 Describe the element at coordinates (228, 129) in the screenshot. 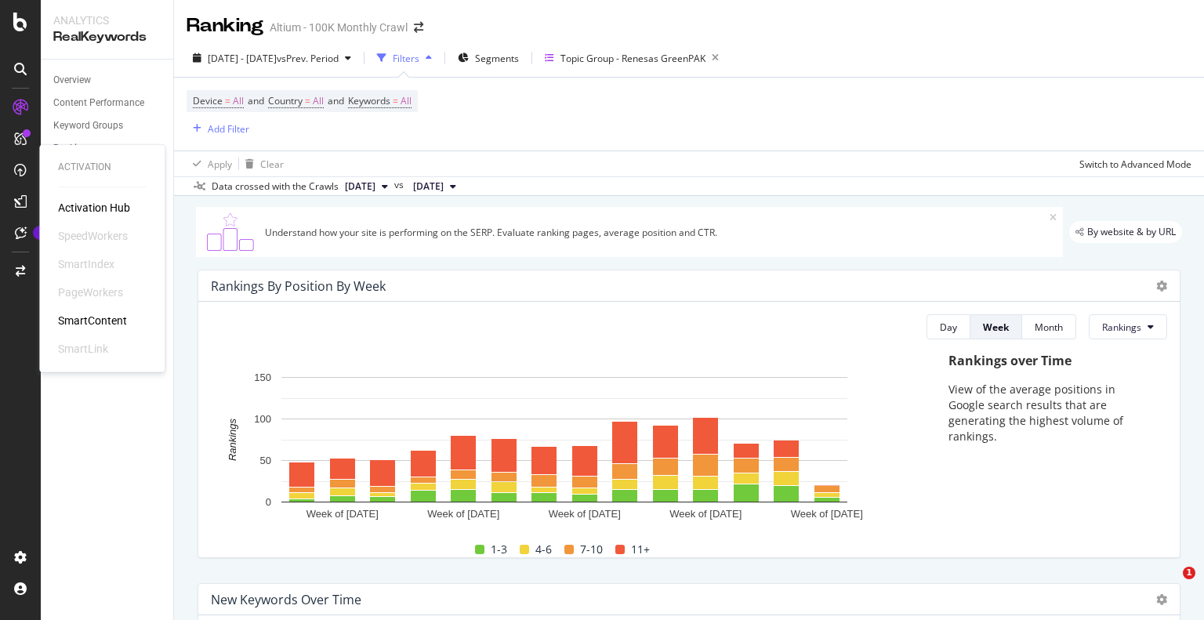

I see `div: Add Filter` at that location.